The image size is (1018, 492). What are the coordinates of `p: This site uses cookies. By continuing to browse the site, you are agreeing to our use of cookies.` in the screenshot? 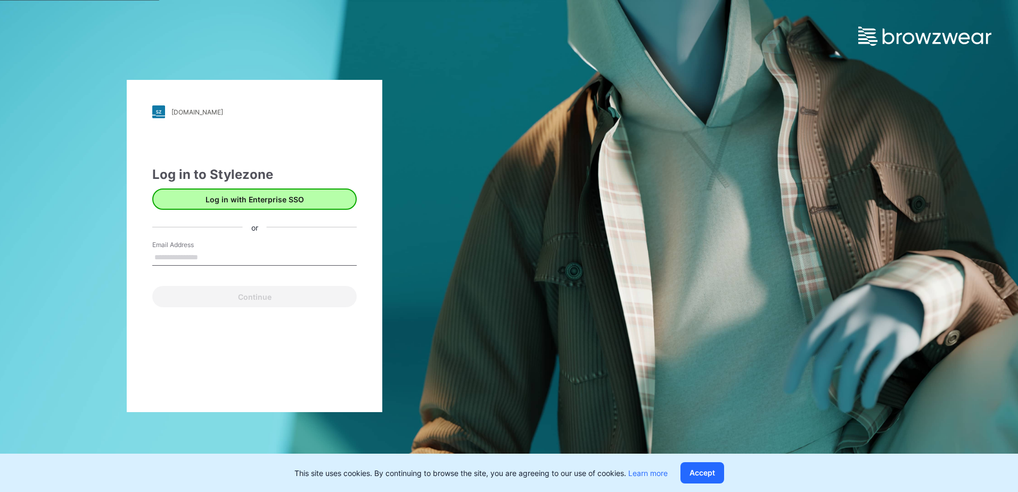 It's located at (481, 473).